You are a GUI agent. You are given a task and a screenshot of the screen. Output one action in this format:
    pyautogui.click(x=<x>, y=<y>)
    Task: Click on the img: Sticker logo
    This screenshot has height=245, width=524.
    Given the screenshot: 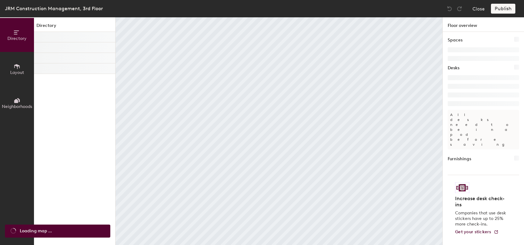 What is the action you would take?
    pyautogui.click(x=462, y=187)
    